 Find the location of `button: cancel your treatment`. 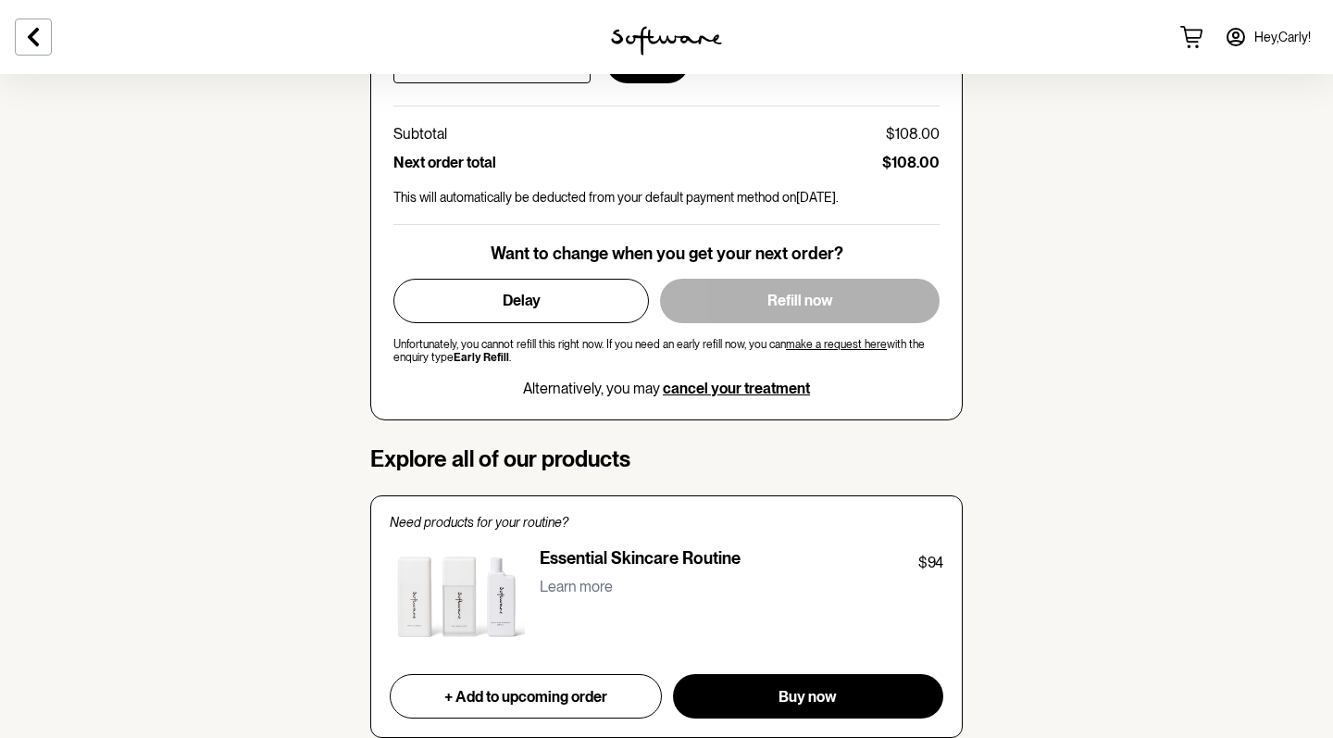

button: cancel your treatment is located at coordinates (736, 388).